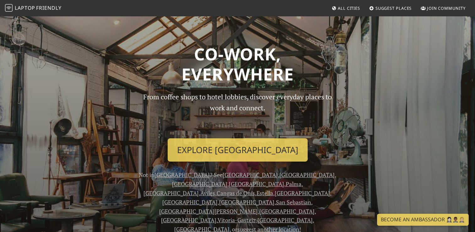 This screenshot has width=475, height=232. Describe the element at coordinates (9, 8) in the screenshot. I see `img: LaptopFriendly` at that location.